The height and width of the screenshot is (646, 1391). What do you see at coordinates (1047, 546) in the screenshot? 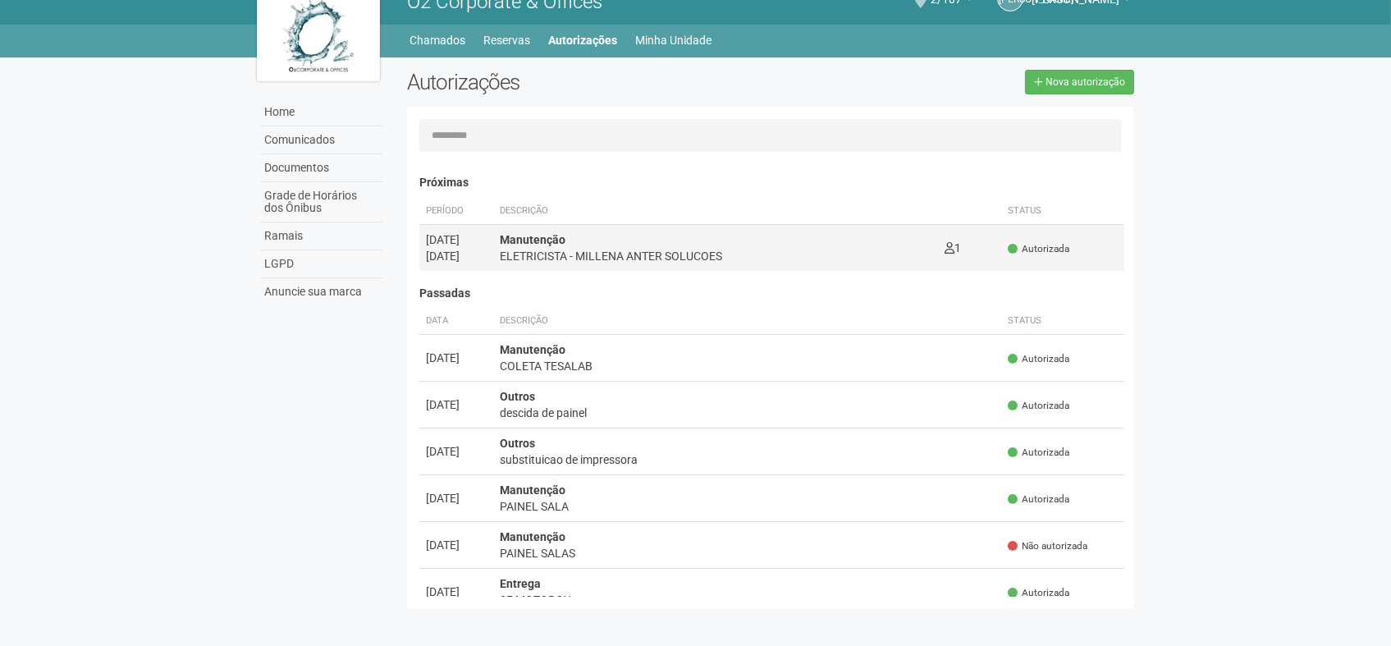
I see `span: Não autorizada` at bounding box center [1047, 546].